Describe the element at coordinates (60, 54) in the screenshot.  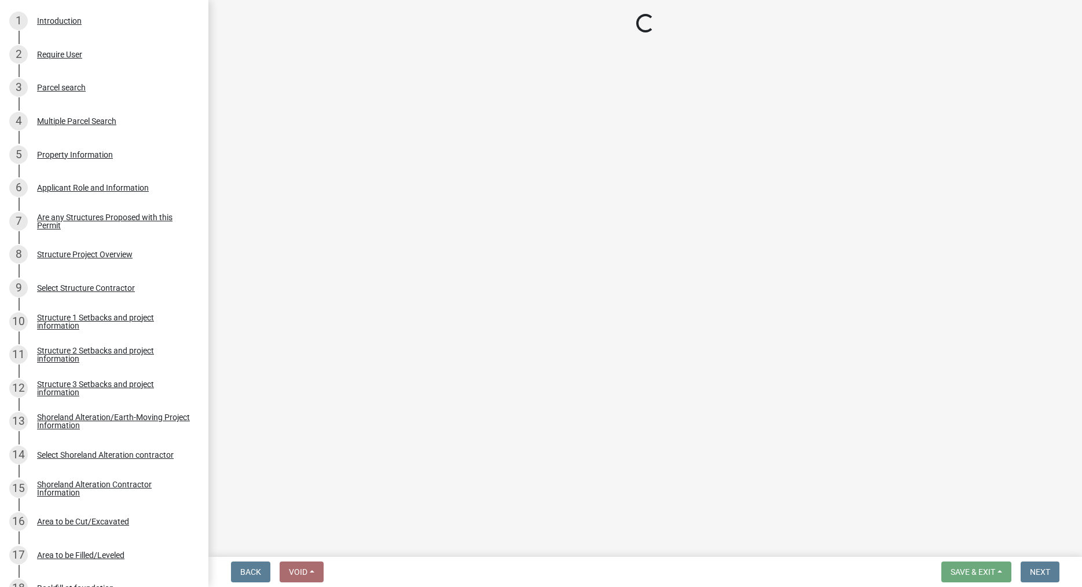
I see `div: Require User` at that location.